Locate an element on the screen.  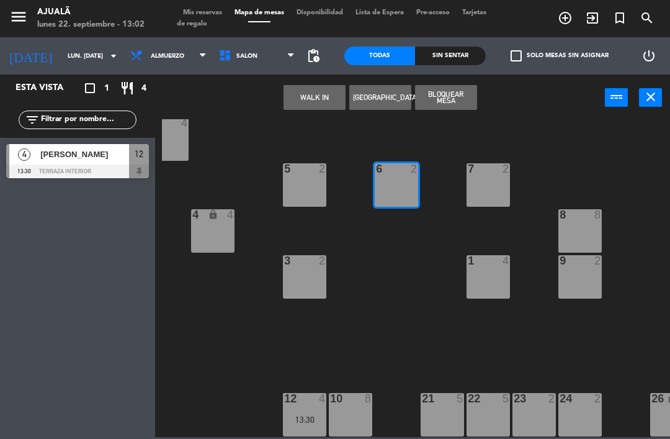
i: power_settings_new is located at coordinates (649, 56).